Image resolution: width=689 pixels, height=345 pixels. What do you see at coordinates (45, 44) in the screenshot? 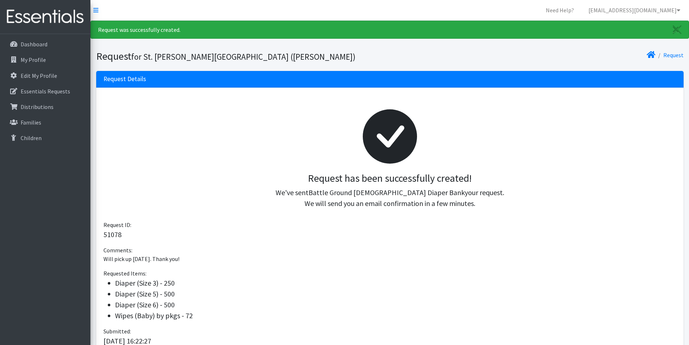
I see `a: Dashboard` at bounding box center [45, 44].